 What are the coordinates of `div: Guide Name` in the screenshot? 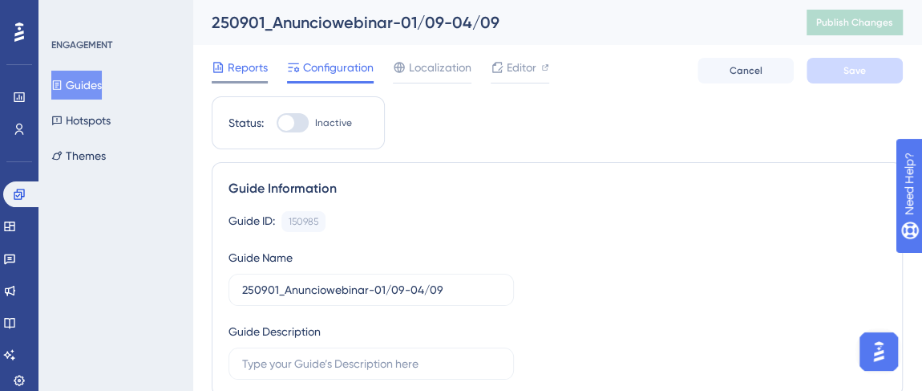 It's located at (261, 257).